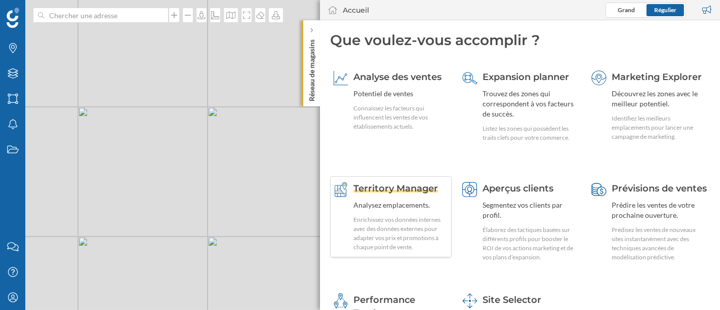  Describe the element at coordinates (660, 99) in the screenshot. I see `div: Découvrez les zones avec le meilleur potentiel.` at that location.